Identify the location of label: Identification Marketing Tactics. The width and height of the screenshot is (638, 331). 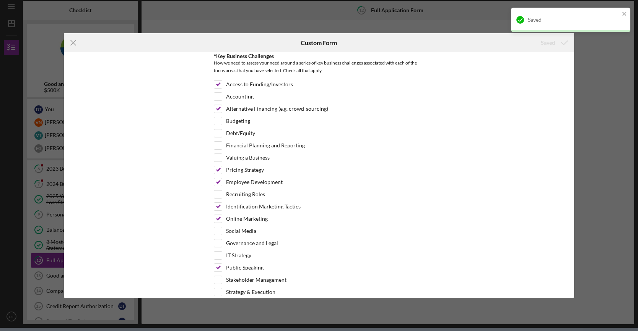
(263, 207).